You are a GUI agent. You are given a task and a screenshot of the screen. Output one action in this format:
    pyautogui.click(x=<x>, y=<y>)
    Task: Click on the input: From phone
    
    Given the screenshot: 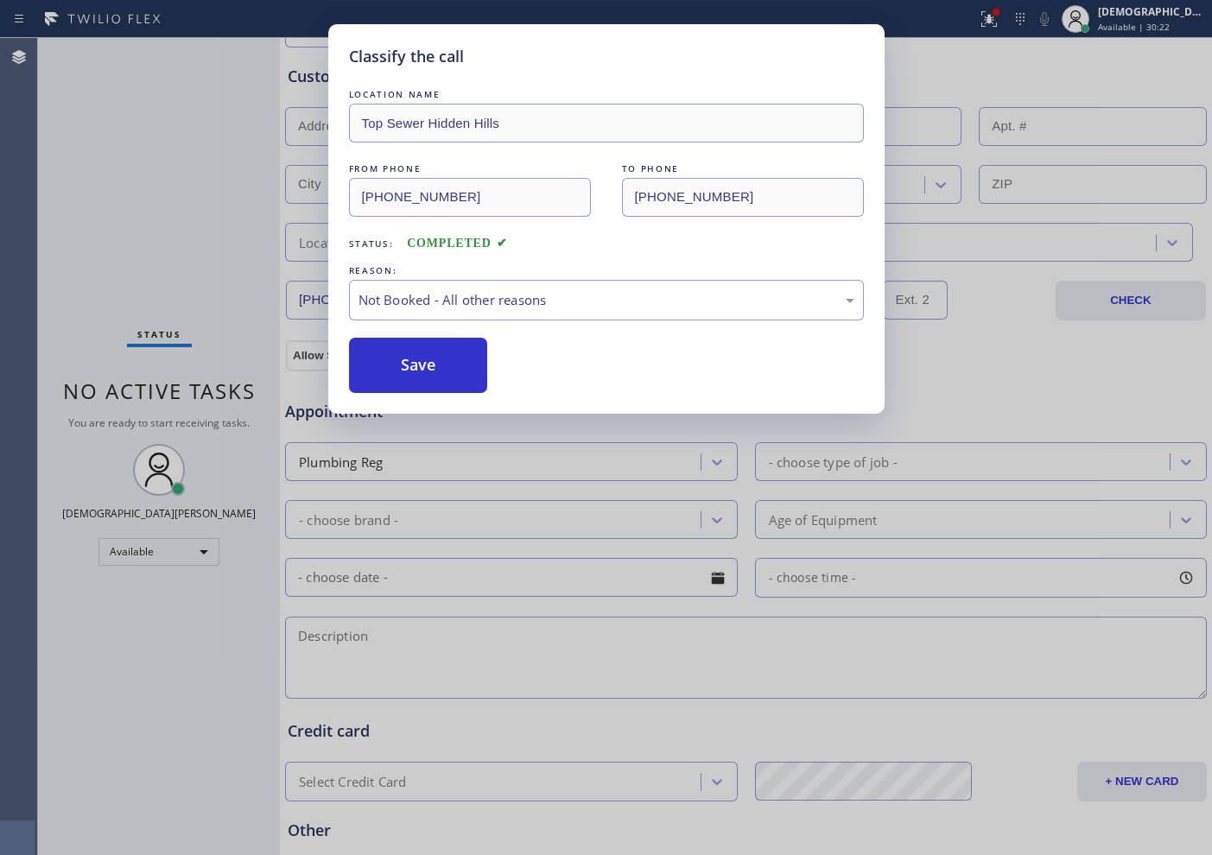 What is the action you would take?
    pyautogui.click(x=470, y=197)
    